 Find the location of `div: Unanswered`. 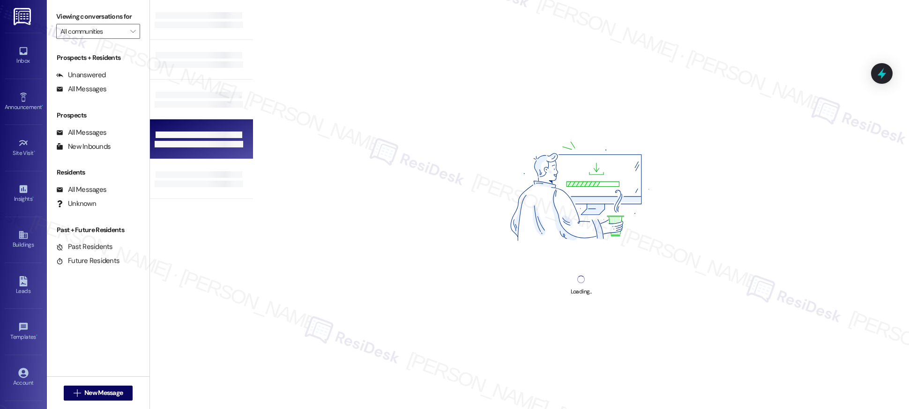

div: Unanswered is located at coordinates (81, 75).